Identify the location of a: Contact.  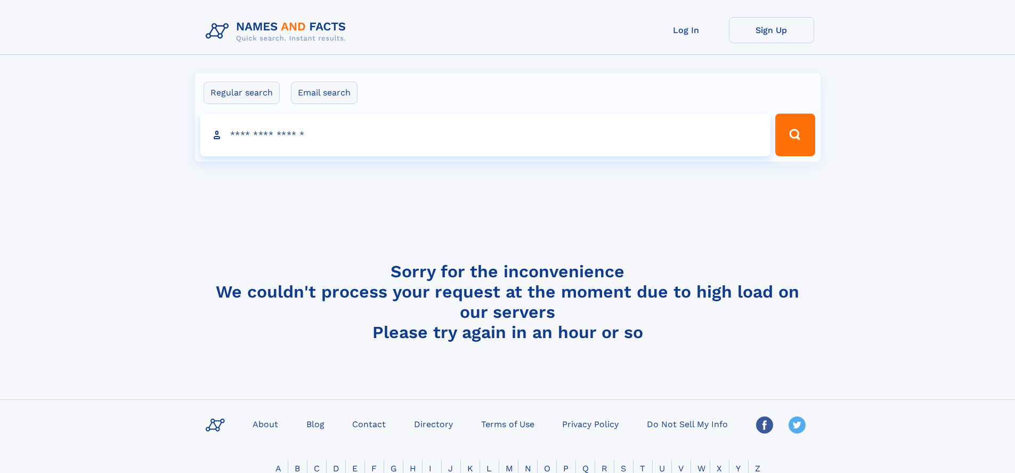
(369, 423).